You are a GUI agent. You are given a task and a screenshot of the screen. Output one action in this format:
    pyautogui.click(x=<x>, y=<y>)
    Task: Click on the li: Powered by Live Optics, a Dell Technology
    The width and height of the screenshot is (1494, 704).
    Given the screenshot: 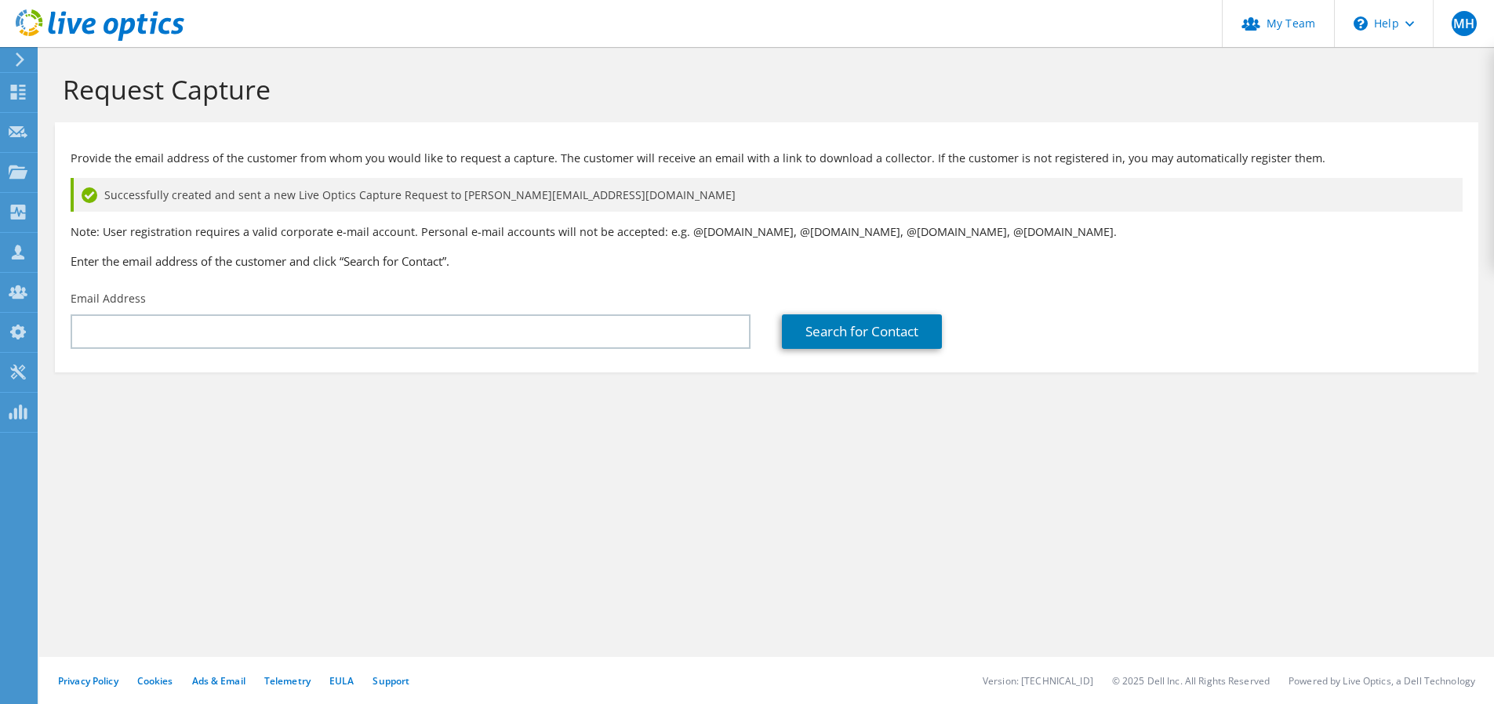 What is the action you would take?
    pyautogui.click(x=1382, y=681)
    